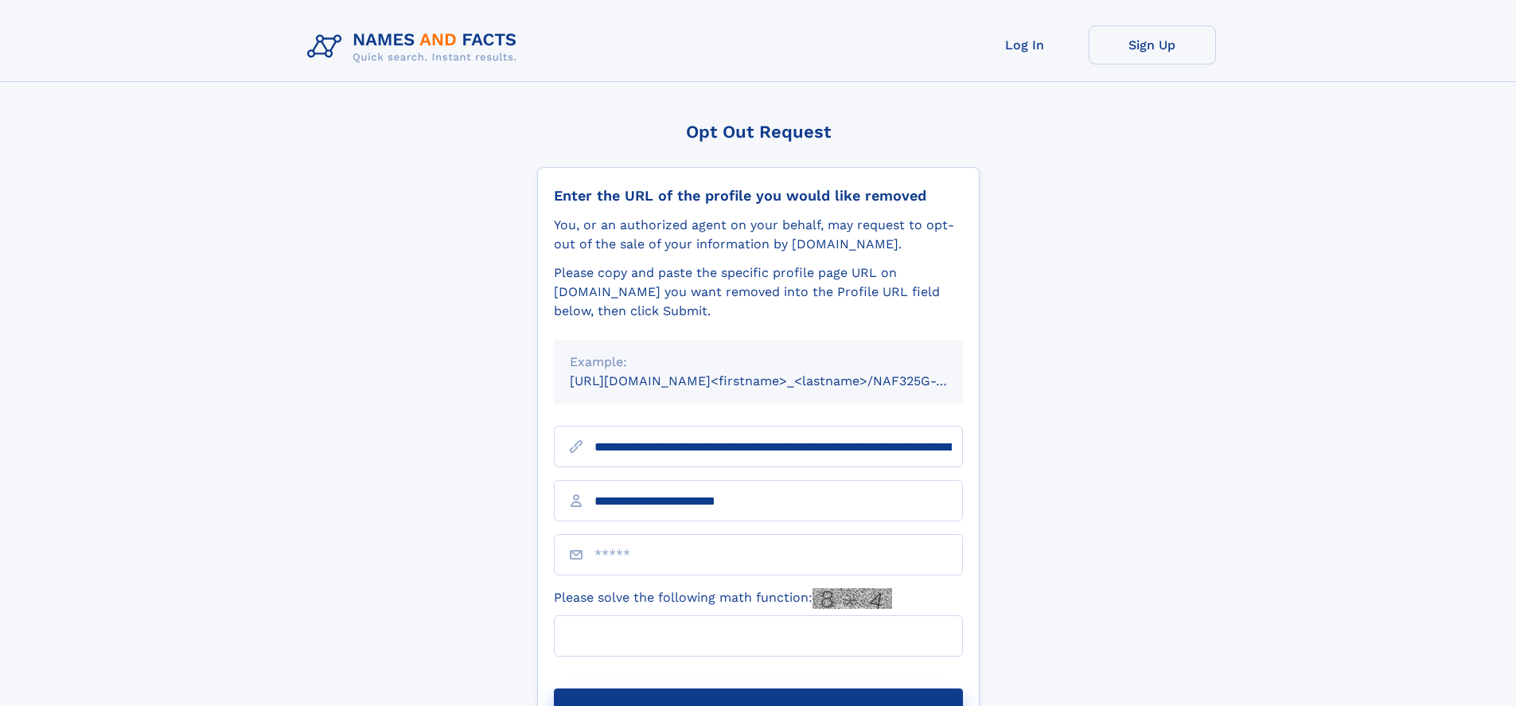 The image size is (1516, 706). I want to click on img: Logo Names and Facts, so click(415, 47).